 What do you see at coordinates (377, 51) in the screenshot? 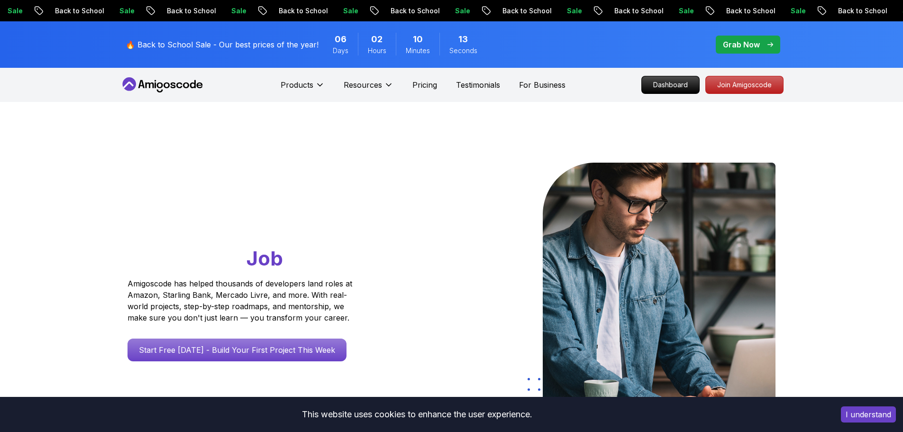
I see `span: Hours` at bounding box center [377, 51].